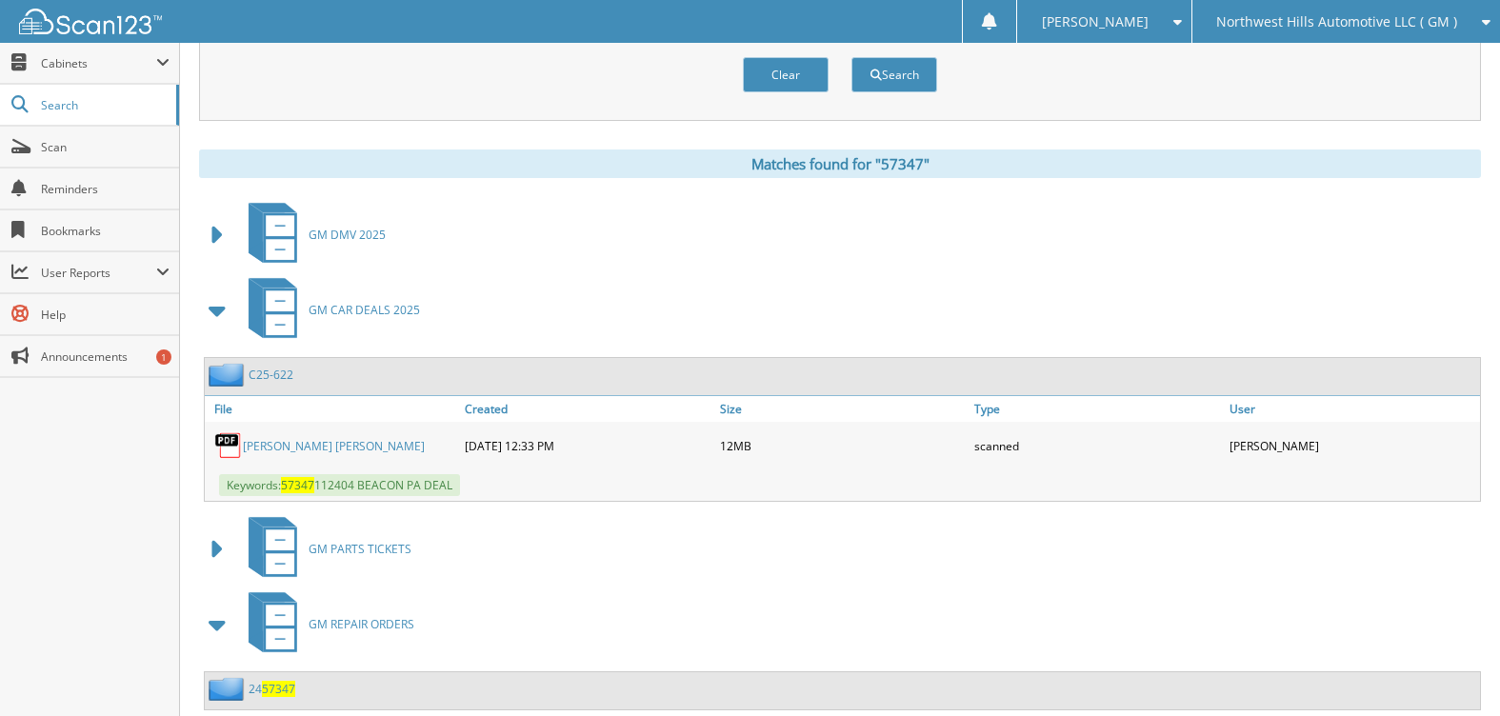 Image resolution: width=1500 pixels, height=716 pixels. Describe the element at coordinates (347, 234) in the screenshot. I see `span: GM DMV 2025` at that location.